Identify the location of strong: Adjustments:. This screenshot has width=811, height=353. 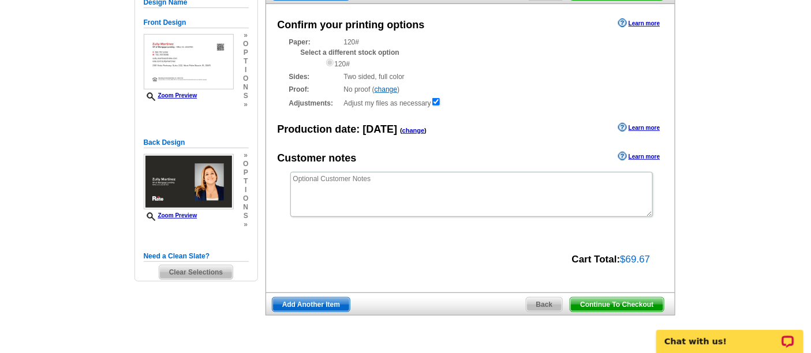
(315, 103).